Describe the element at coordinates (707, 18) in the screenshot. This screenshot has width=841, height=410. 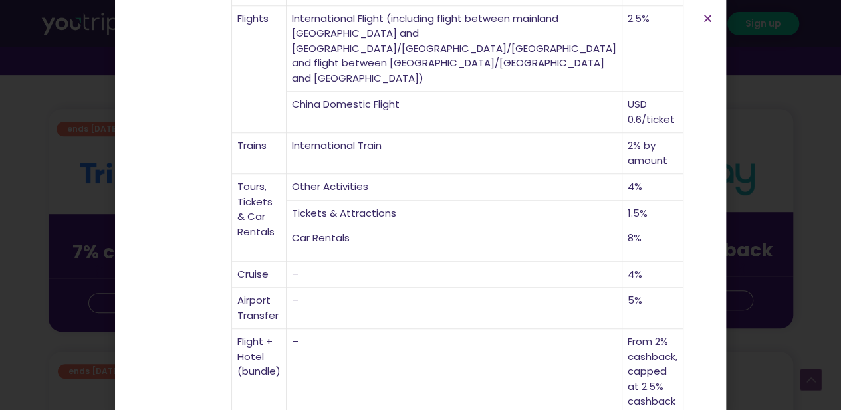
I see `a: Close` at that location.